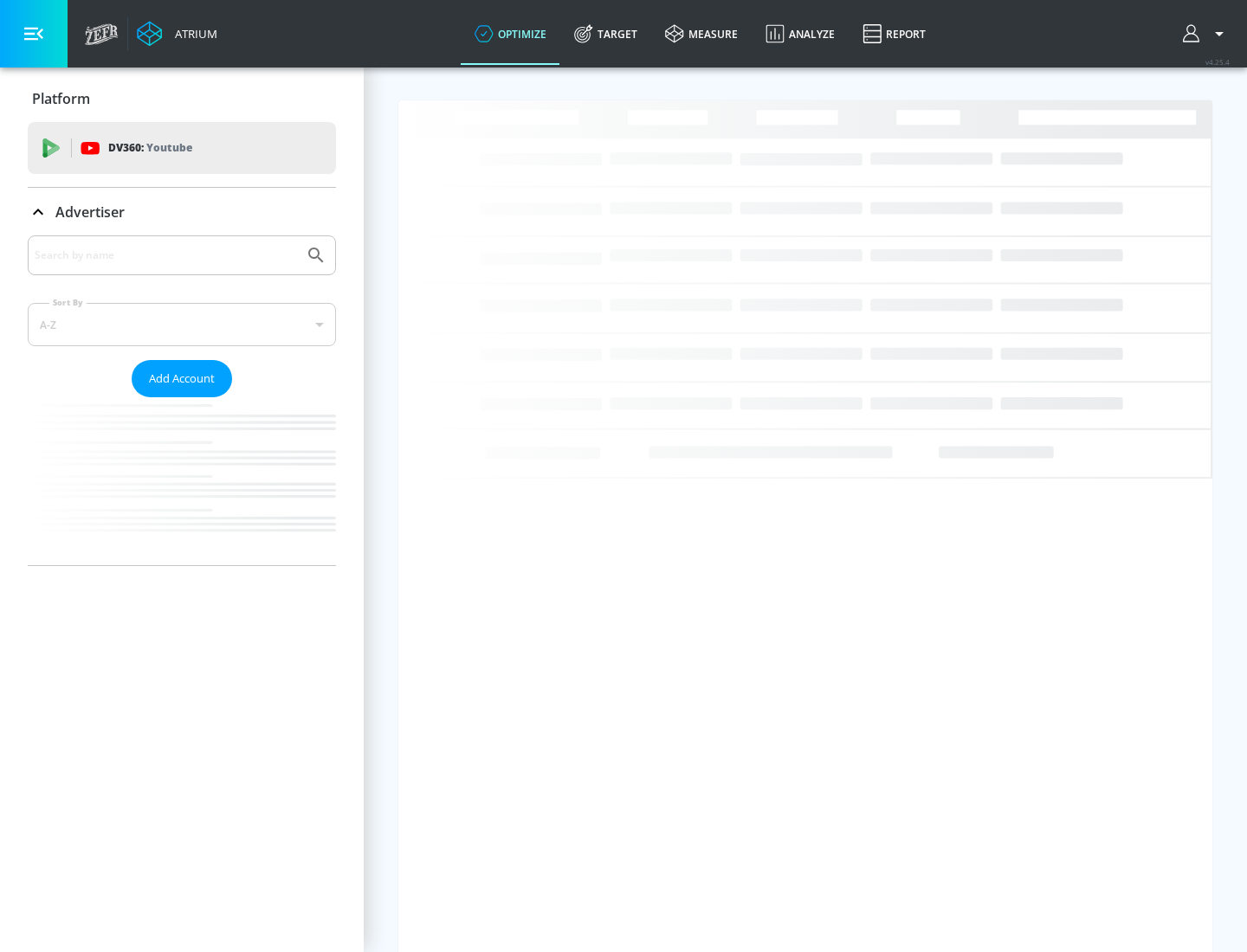 The height and width of the screenshot is (952, 1247). I want to click on a: Report, so click(893, 34).